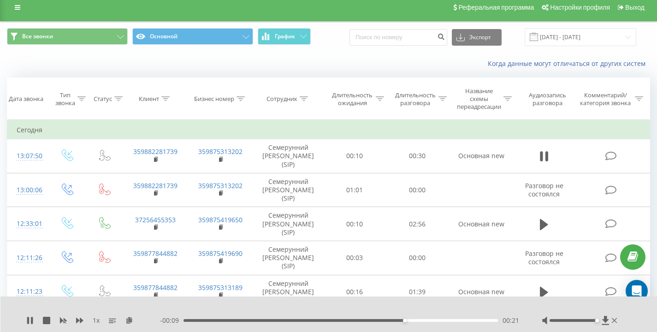 The width and height of the screenshot is (657, 332). What do you see at coordinates (415, 99) in the screenshot?
I see `div: Длительность разговора` at bounding box center [415, 99].